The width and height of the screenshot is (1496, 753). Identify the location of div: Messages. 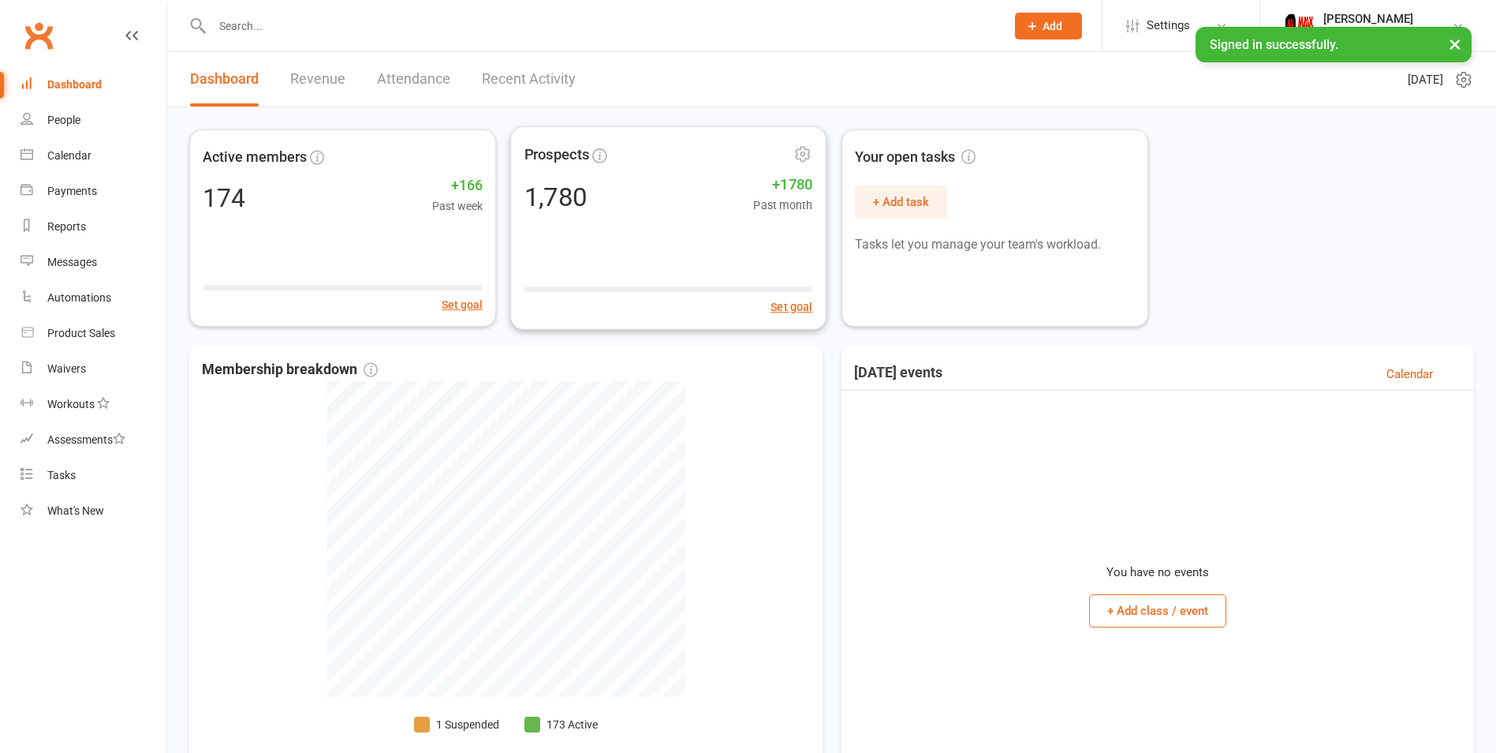
(72, 262).